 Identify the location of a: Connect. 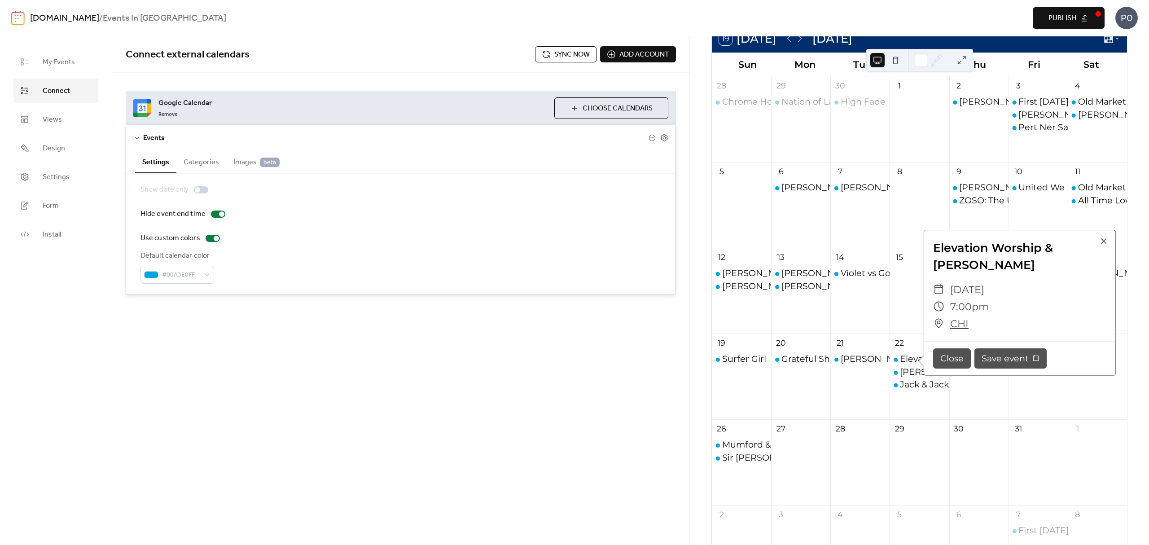
(56, 91).